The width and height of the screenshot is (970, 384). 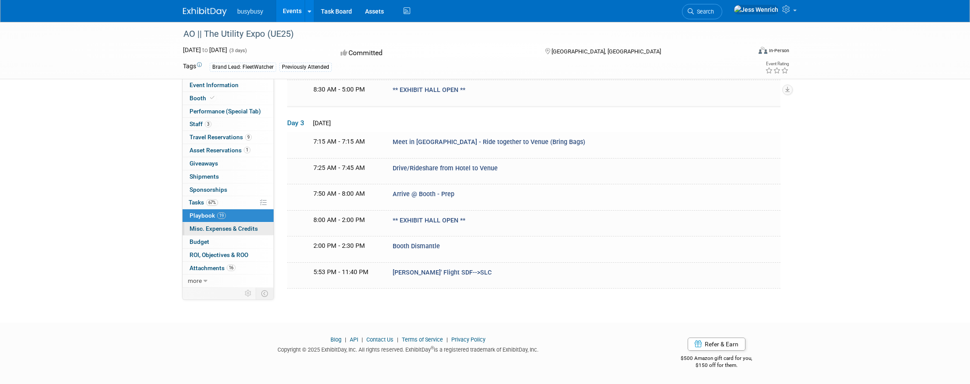 What do you see at coordinates (212, 268) in the screenshot?
I see `span: Attachments` at bounding box center [212, 268].